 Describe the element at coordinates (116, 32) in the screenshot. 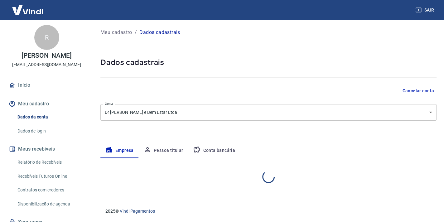

I see `a: Meu cadastro` at that location.